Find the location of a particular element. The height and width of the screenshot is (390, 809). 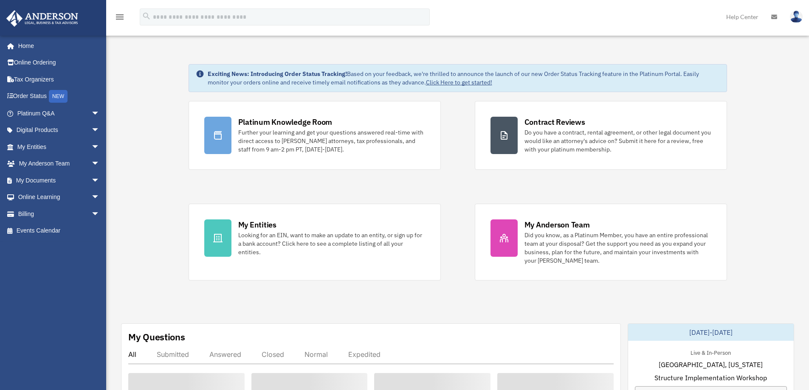

i: search is located at coordinates (147, 16).